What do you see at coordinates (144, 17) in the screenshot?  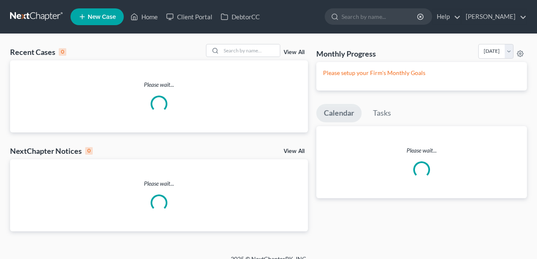 I see `a: Home` at bounding box center [144, 17].